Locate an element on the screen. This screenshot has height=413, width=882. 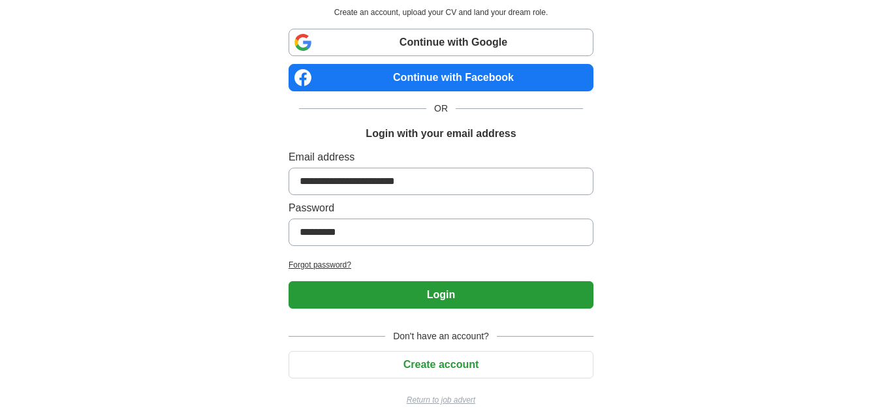
h2: Forgot password? is located at coordinates (441, 265).